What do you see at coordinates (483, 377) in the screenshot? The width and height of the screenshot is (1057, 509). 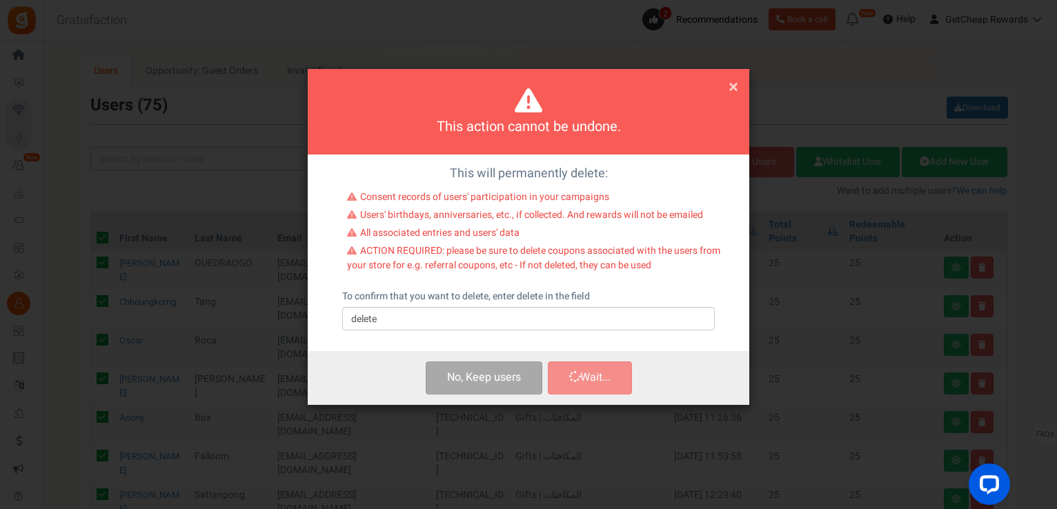 I see `button: No, Keep users` at bounding box center [483, 377].